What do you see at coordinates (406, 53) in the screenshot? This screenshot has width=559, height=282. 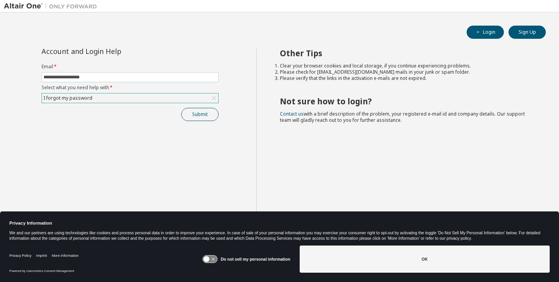 I see `h2: Other Tips` at bounding box center [406, 53].